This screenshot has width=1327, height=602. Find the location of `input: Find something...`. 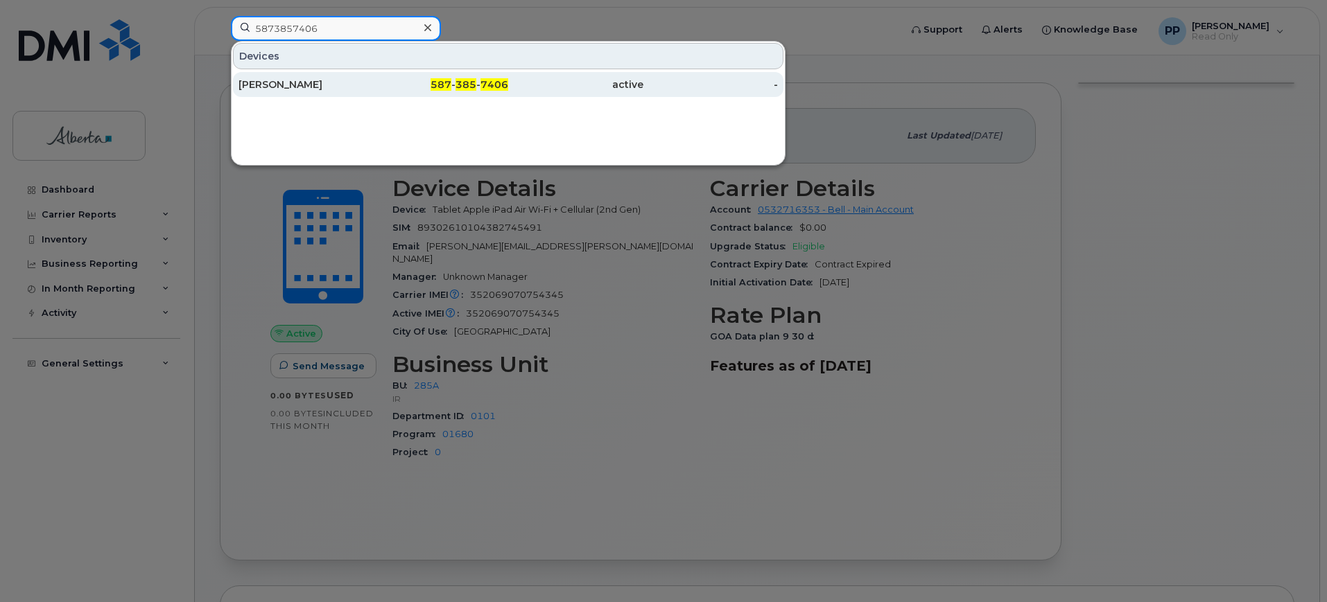

input: Find something... is located at coordinates (336, 28).